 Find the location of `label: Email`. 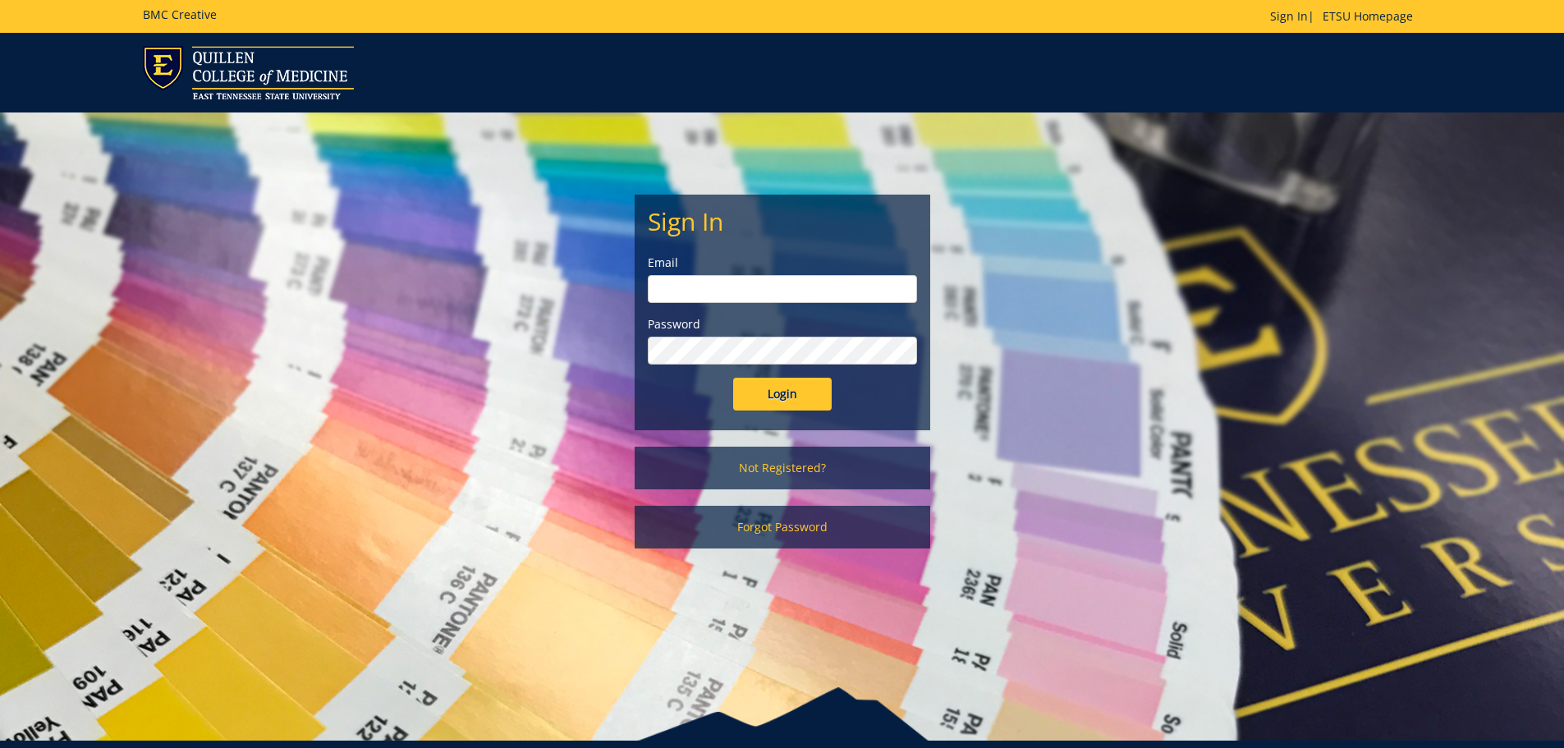

label: Email is located at coordinates (783, 263).